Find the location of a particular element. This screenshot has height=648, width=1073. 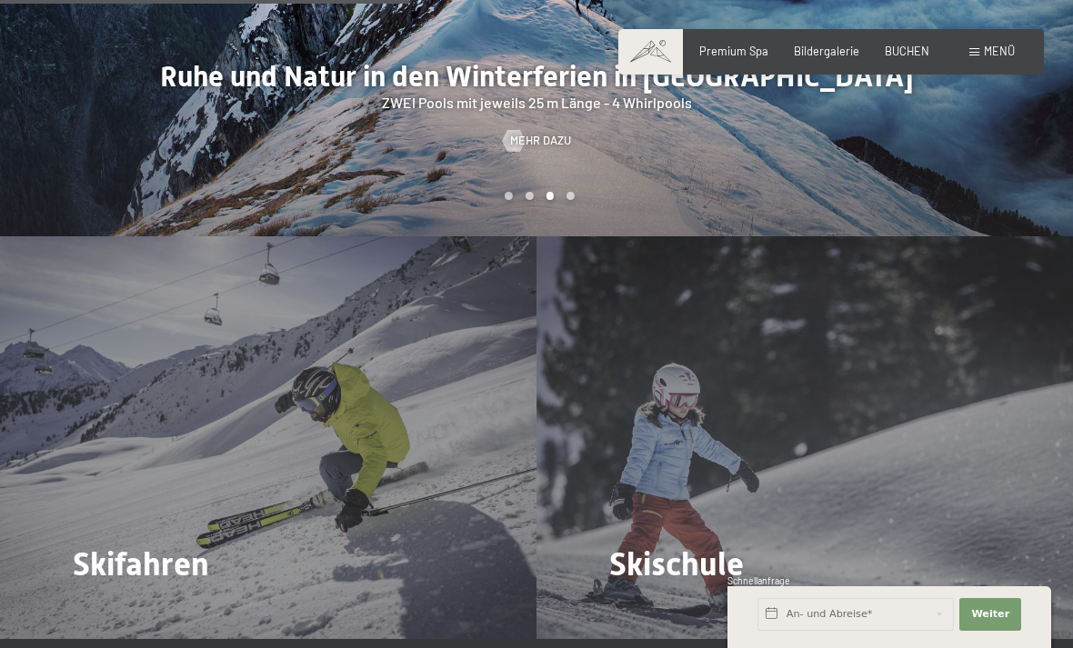

div: Carousel Page 2 is located at coordinates (529, 196).